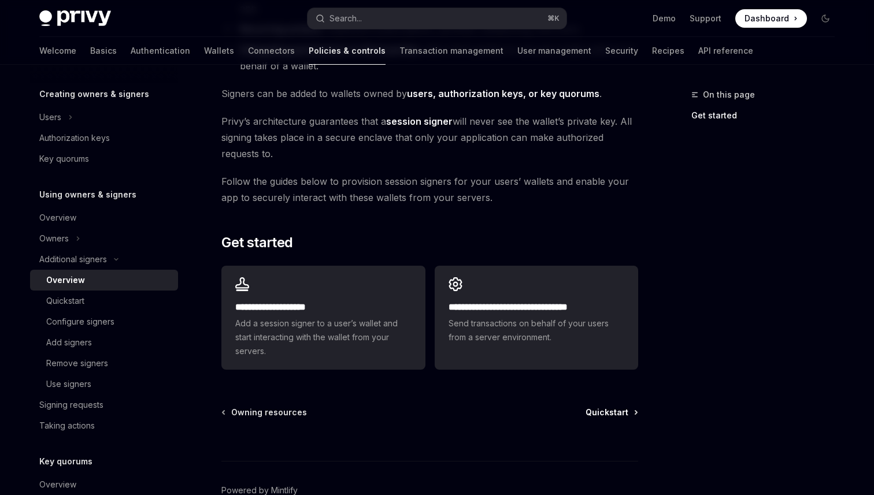  Describe the element at coordinates (451, 51) in the screenshot. I see `a: Transaction management` at that location.